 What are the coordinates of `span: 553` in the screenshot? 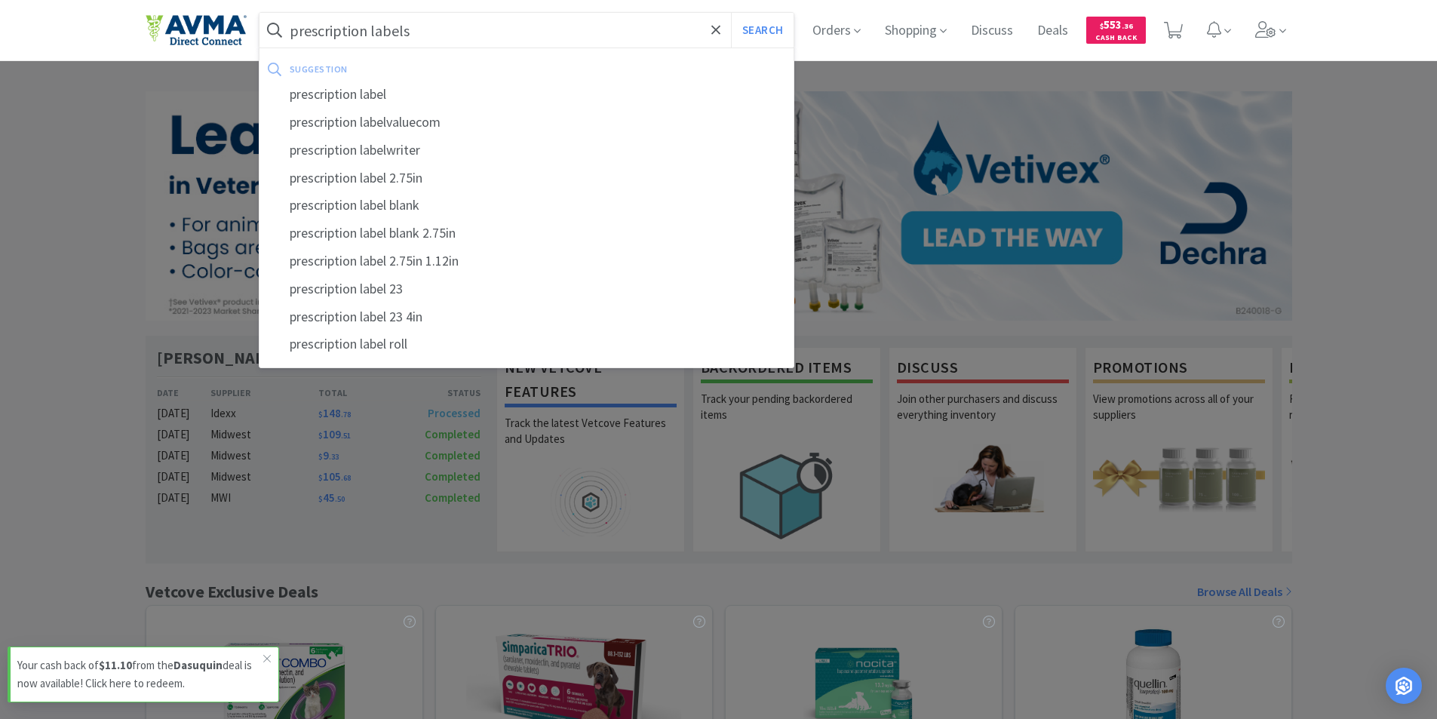 It's located at (1117, 24).